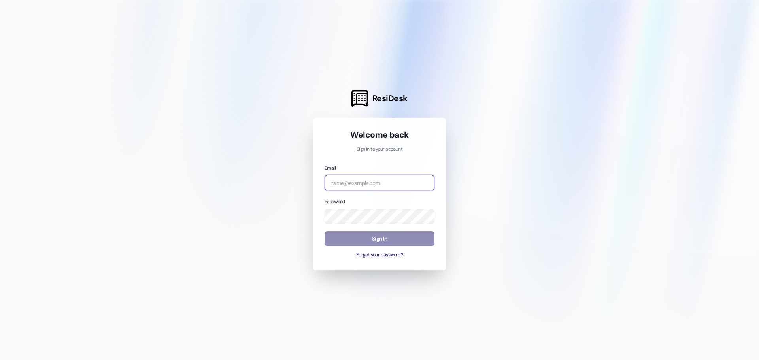 This screenshot has height=360, width=759. Describe the element at coordinates (360, 98) in the screenshot. I see `img: ResiDesk Logo` at that location.